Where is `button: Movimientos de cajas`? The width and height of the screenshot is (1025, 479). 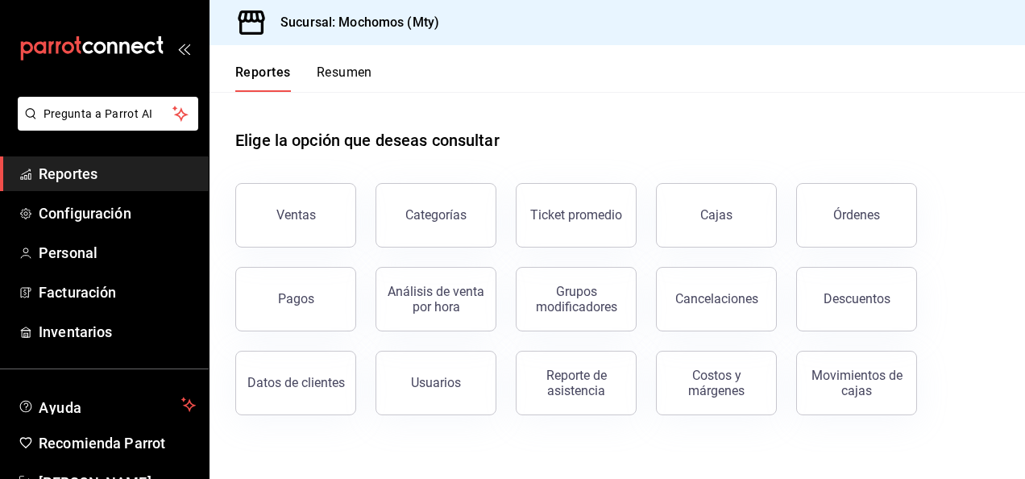 button: Movimientos de cajas is located at coordinates (857, 383).